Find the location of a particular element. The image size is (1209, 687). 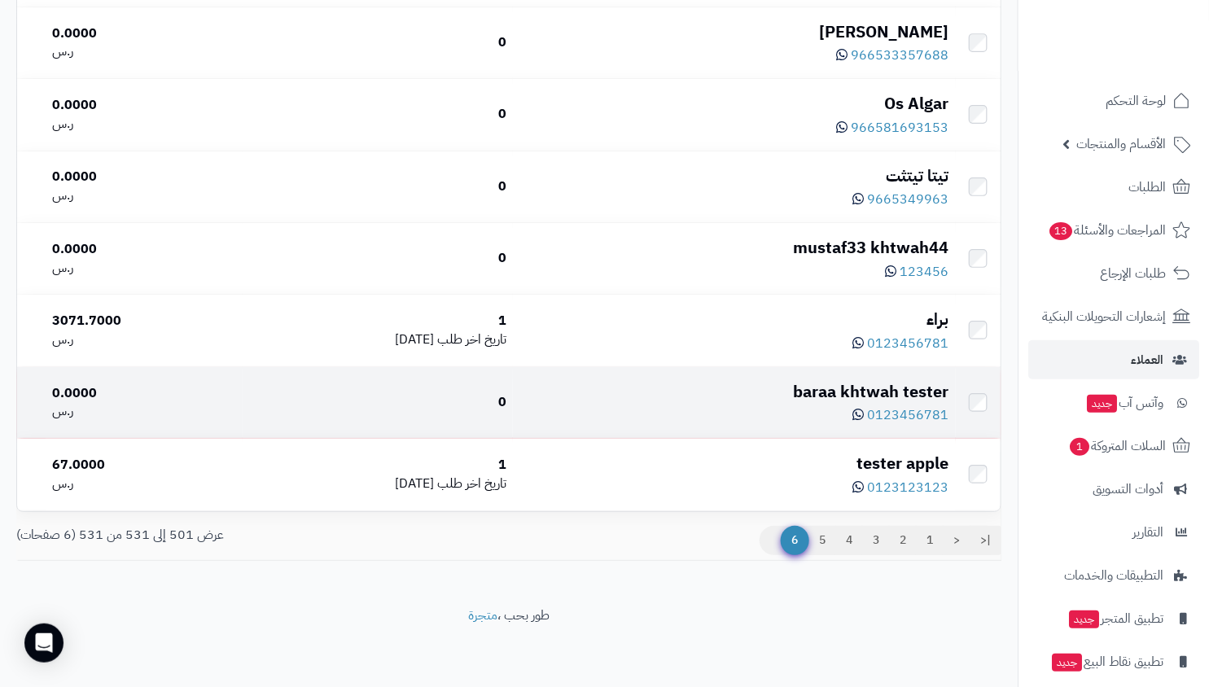

span: العملاء is located at coordinates (1147, 360).